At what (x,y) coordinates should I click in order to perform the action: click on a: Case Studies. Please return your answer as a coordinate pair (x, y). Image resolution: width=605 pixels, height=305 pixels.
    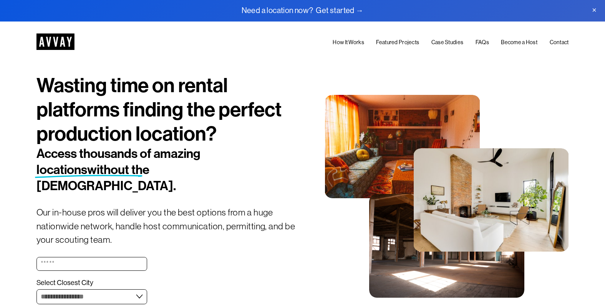
    Looking at the image, I should click on (447, 42).